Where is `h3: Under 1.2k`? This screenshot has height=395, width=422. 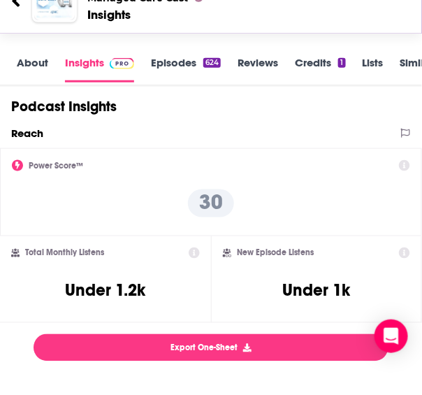 h3: Under 1.2k is located at coordinates (106, 291).